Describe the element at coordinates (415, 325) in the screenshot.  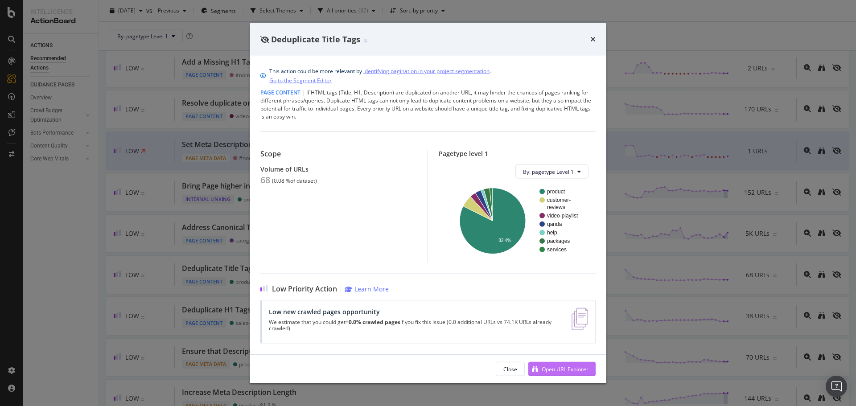
I see `p: We estimate that you could get if you fix this issue (0.0 additional URLs vs 74.1K URLs already c...` at that location.